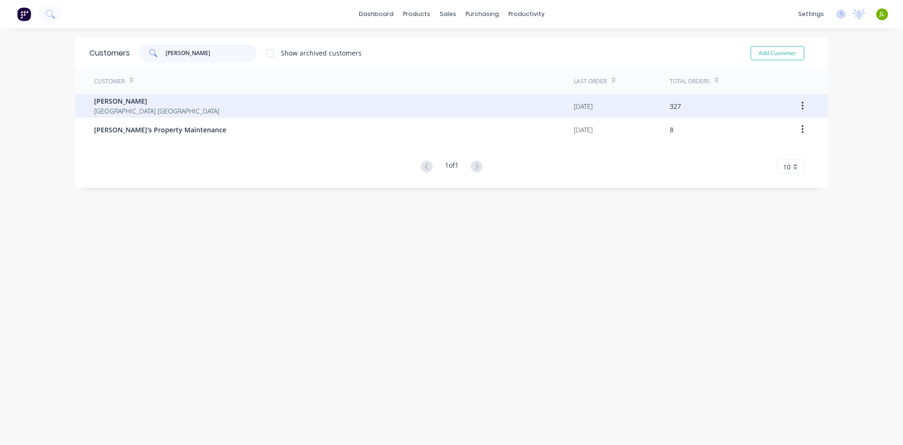 Image resolution: width=903 pixels, height=445 pixels. What do you see at coordinates (672, 129) in the screenshot?
I see `div: 8` at bounding box center [672, 129].